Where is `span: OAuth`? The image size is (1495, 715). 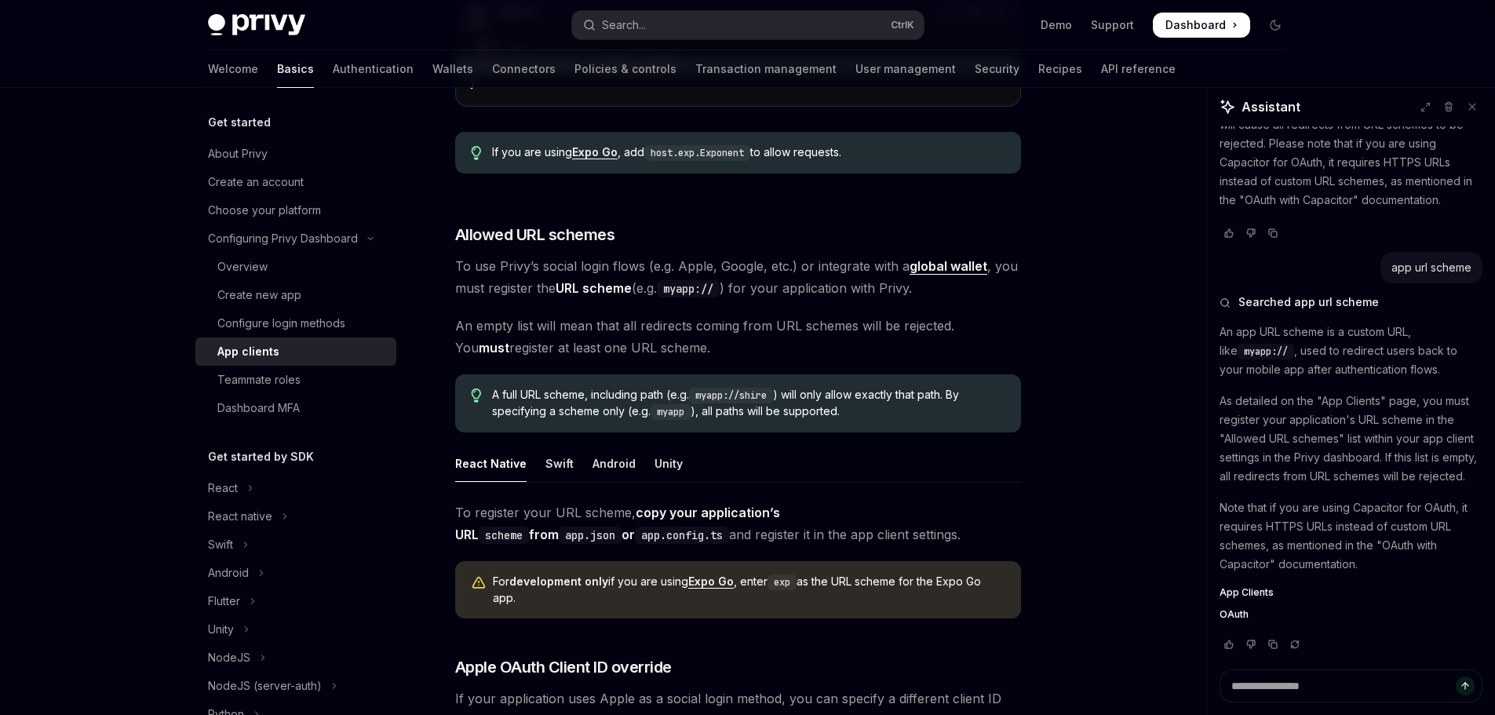
span: OAuth is located at coordinates (1234, 614).